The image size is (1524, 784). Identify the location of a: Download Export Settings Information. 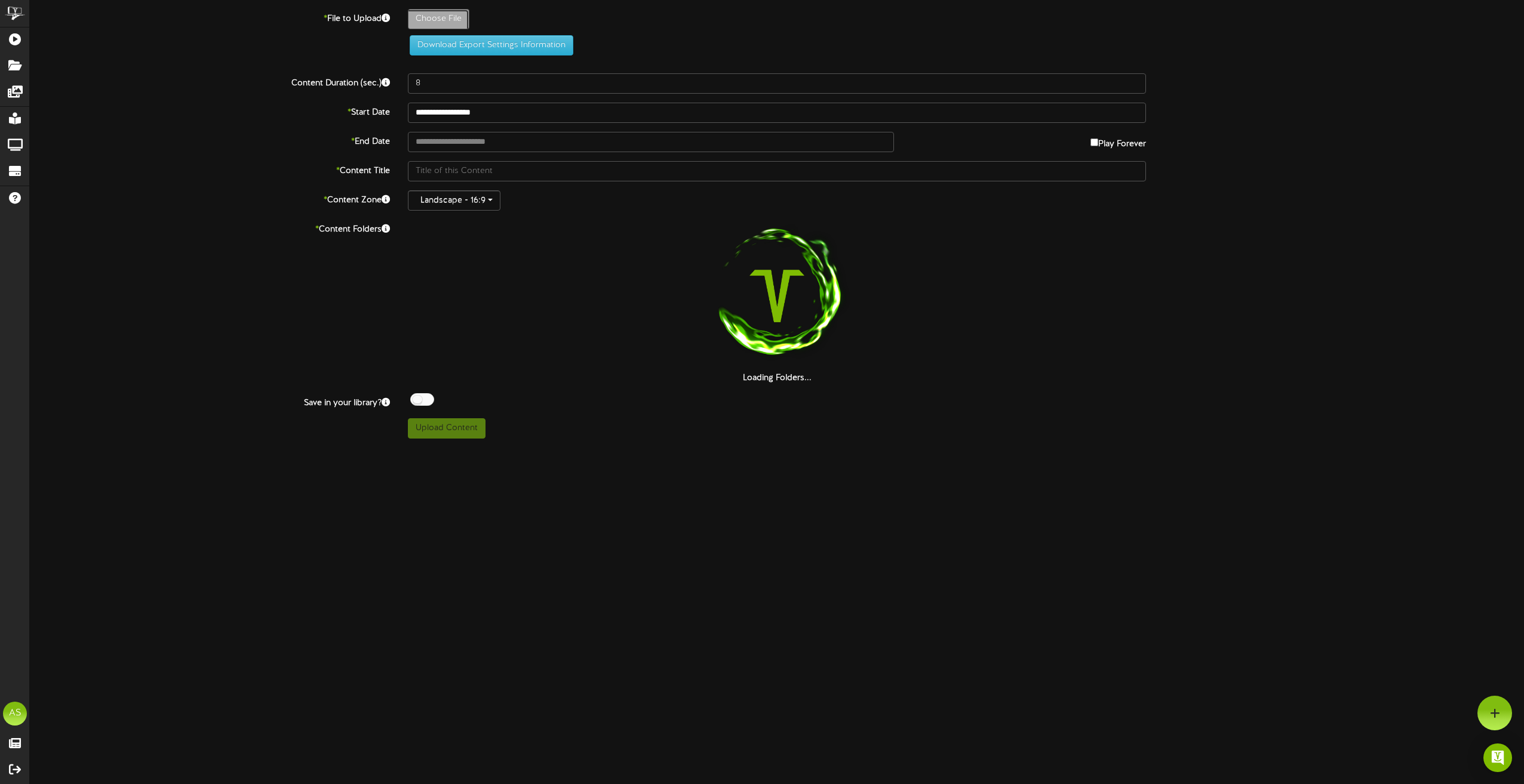
(489, 45).